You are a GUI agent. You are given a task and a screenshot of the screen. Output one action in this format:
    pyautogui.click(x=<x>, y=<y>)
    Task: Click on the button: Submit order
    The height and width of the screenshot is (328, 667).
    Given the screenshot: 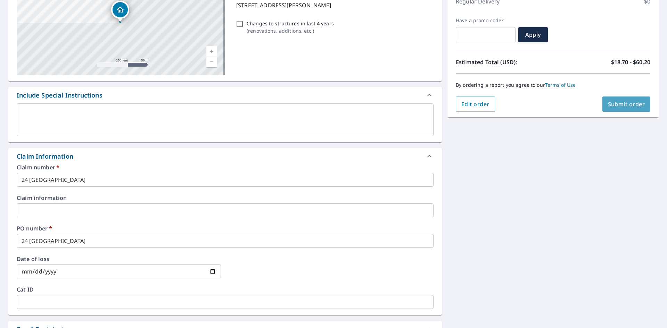 What is the action you would take?
    pyautogui.click(x=626, y=104)
    